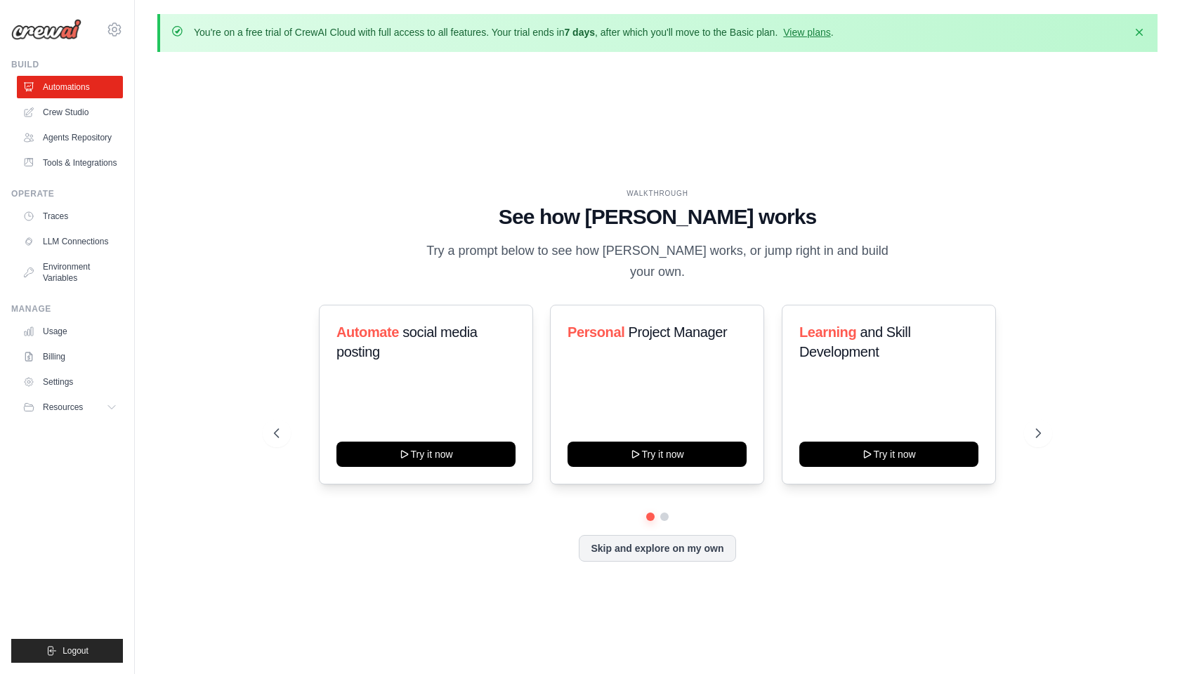 The height and width of the screenshot is (674, 1180). I want to click on span: Resources, so click(63, 407).